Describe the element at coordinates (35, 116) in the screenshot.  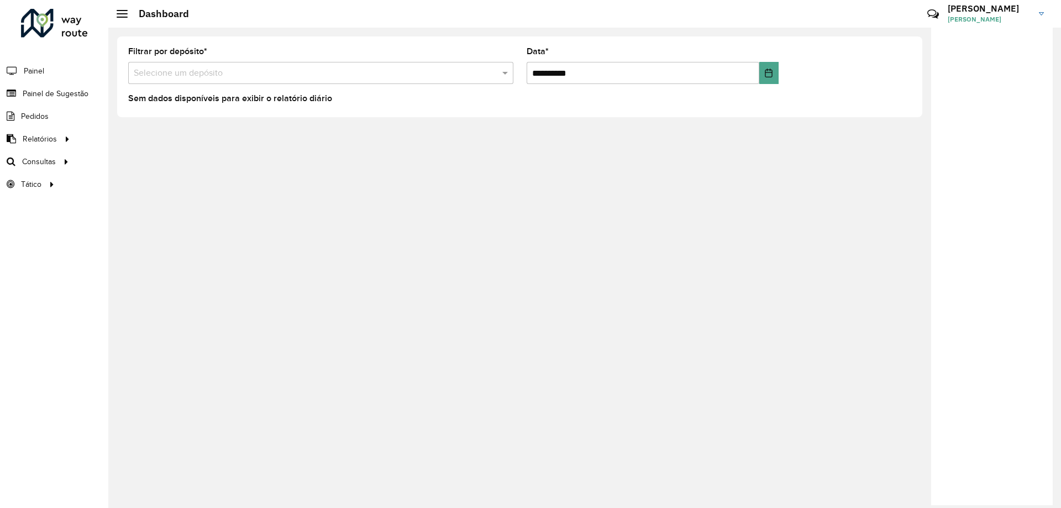
I see `span: Pedidos` at that location.